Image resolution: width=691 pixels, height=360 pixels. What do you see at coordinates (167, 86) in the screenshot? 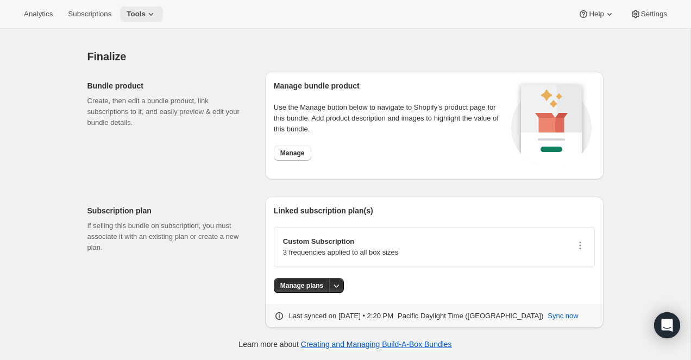
I see `h2: Bundle product` at bounding box center [167, 86].